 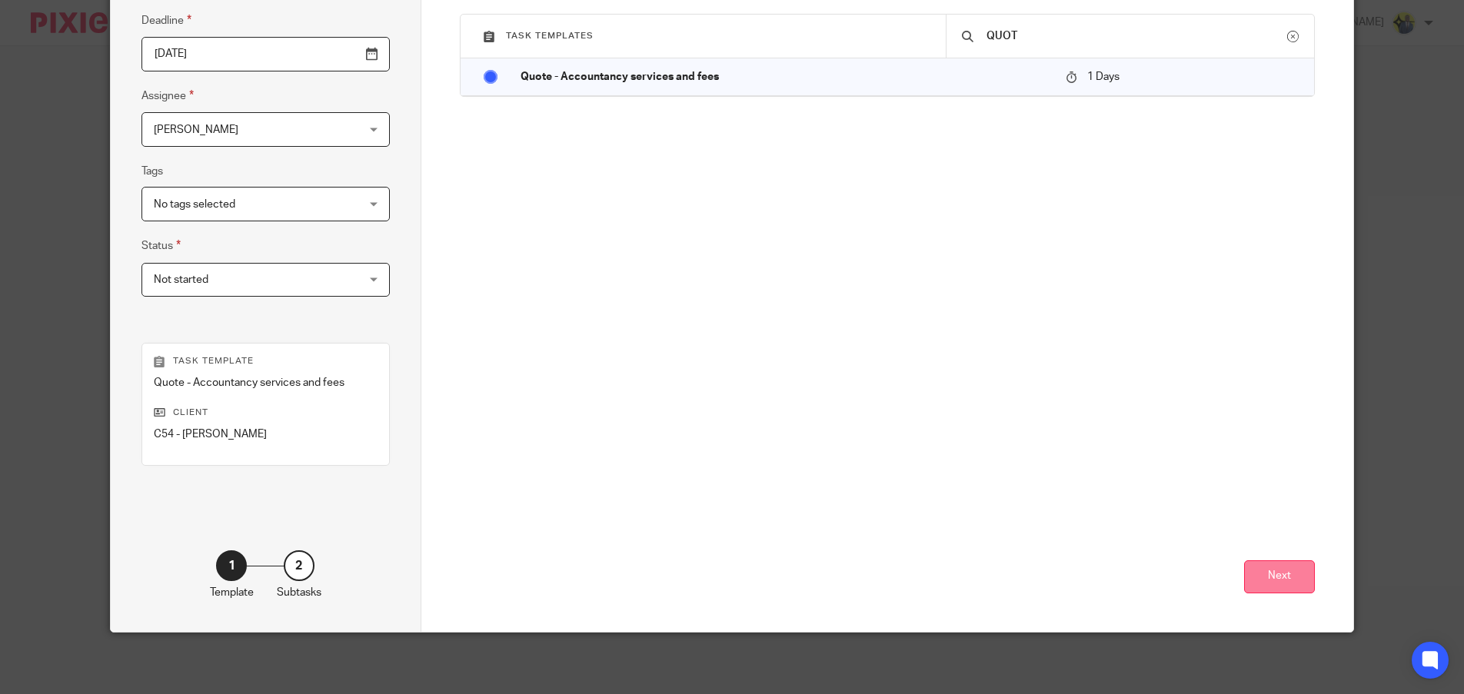 What do you see at coordinates (265, 54) in the screenshot?
I see `input: Pick a date` at bounding box center [265, 54].